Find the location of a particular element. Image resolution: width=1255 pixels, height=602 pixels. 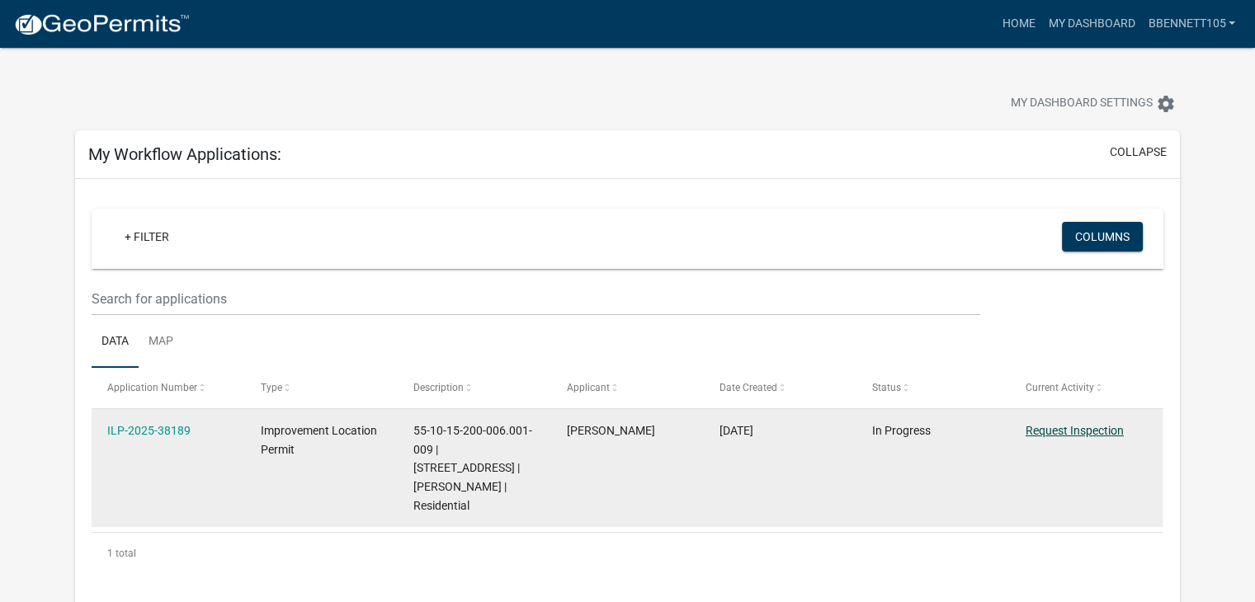

button: My Dashboard Settingssettings is located at coordinates (1093, 103).